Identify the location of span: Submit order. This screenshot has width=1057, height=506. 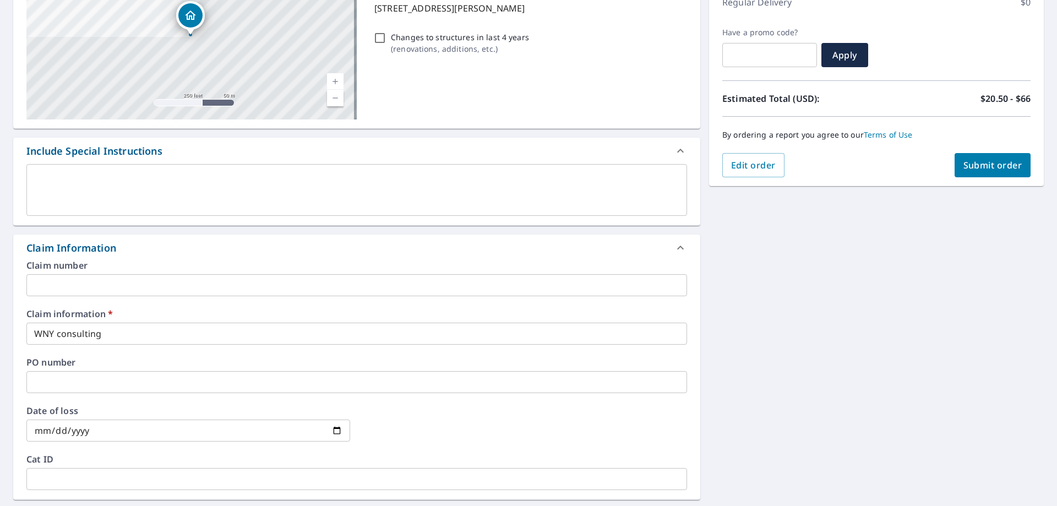
(992, 165).